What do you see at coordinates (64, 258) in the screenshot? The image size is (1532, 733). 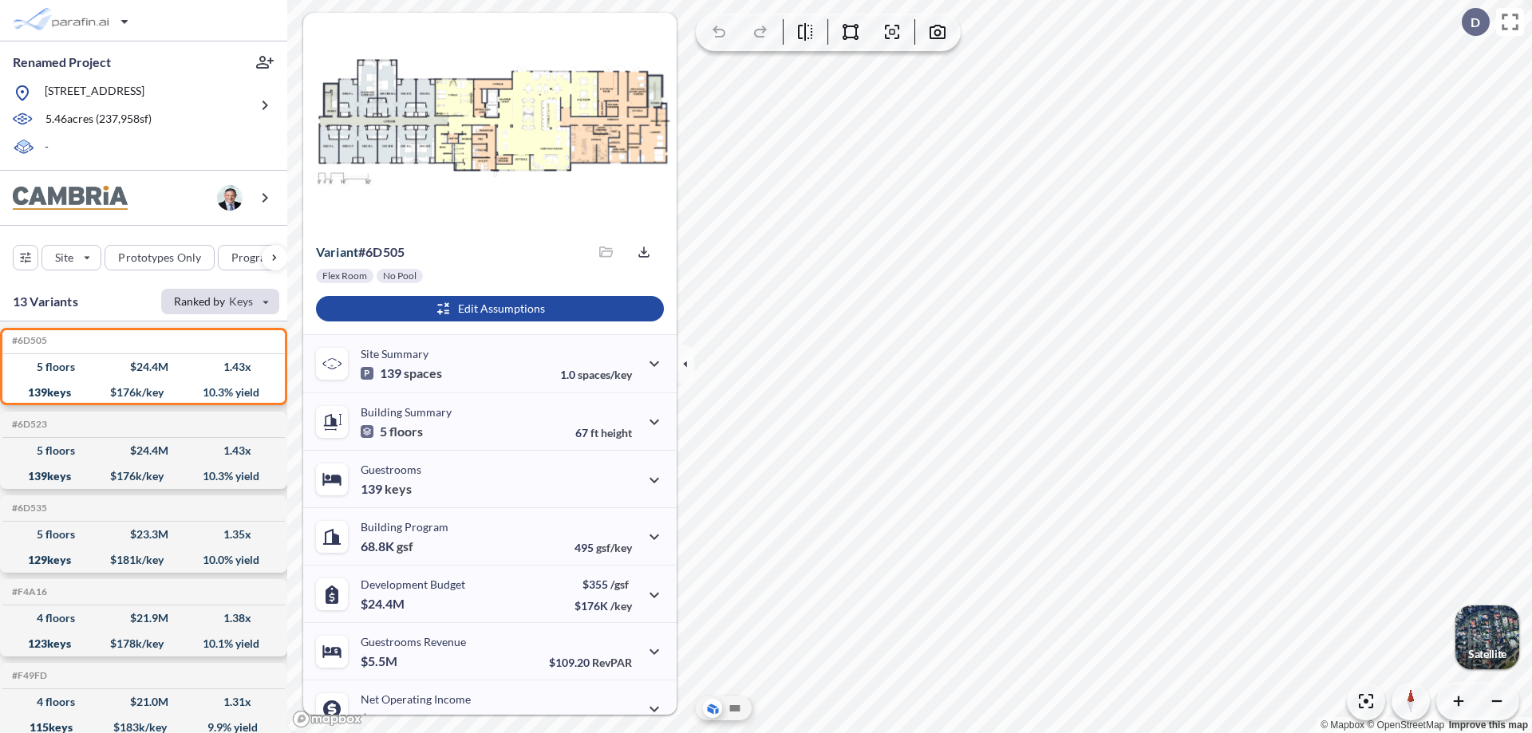 I see `p: Site` at bounding box center [64, 258].